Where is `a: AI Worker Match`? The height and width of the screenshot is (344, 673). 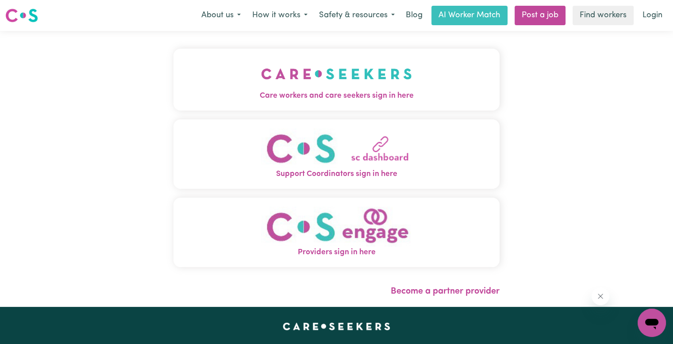 a: AI Worker Match is located at coordinates (470, 15).